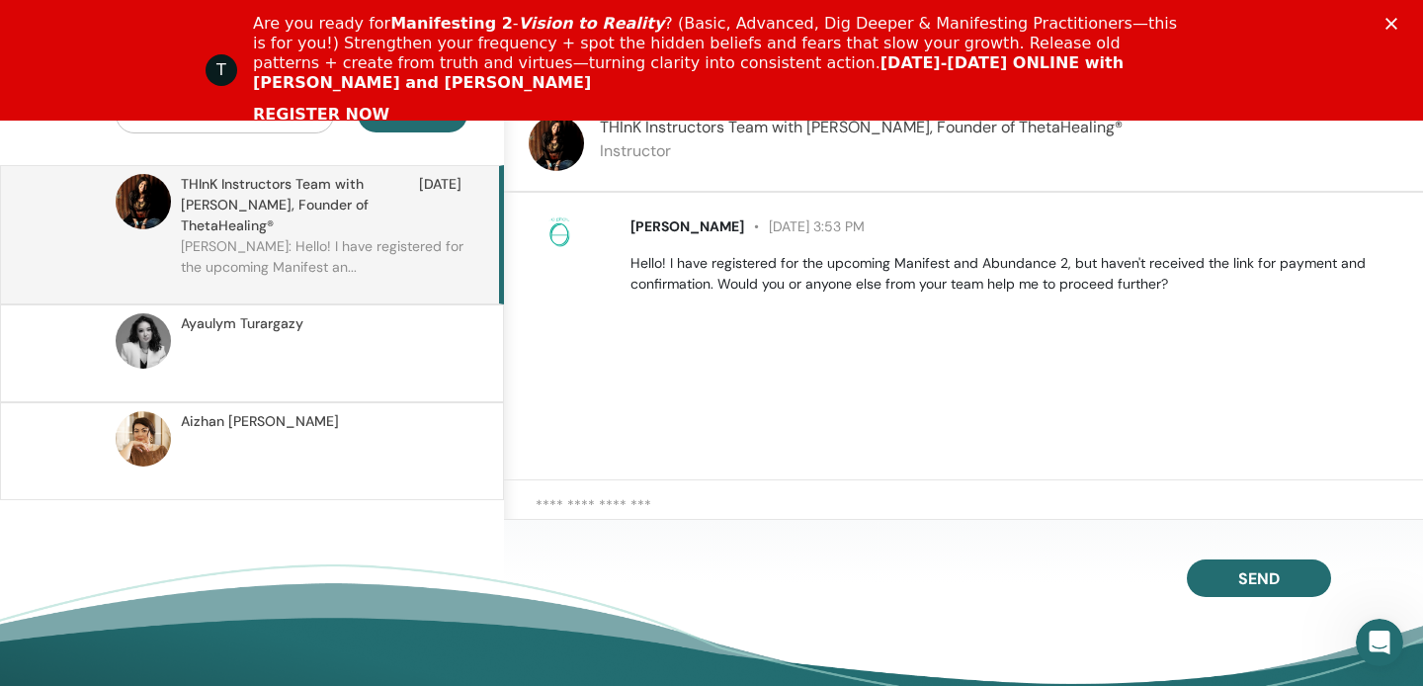 The height and width of the screenshot is (686, 1423). What do you see at coordinates (221, 70) in the screenshot?
I see `div: Profile image for ThetaHealing` at bounding box center [221, 70].